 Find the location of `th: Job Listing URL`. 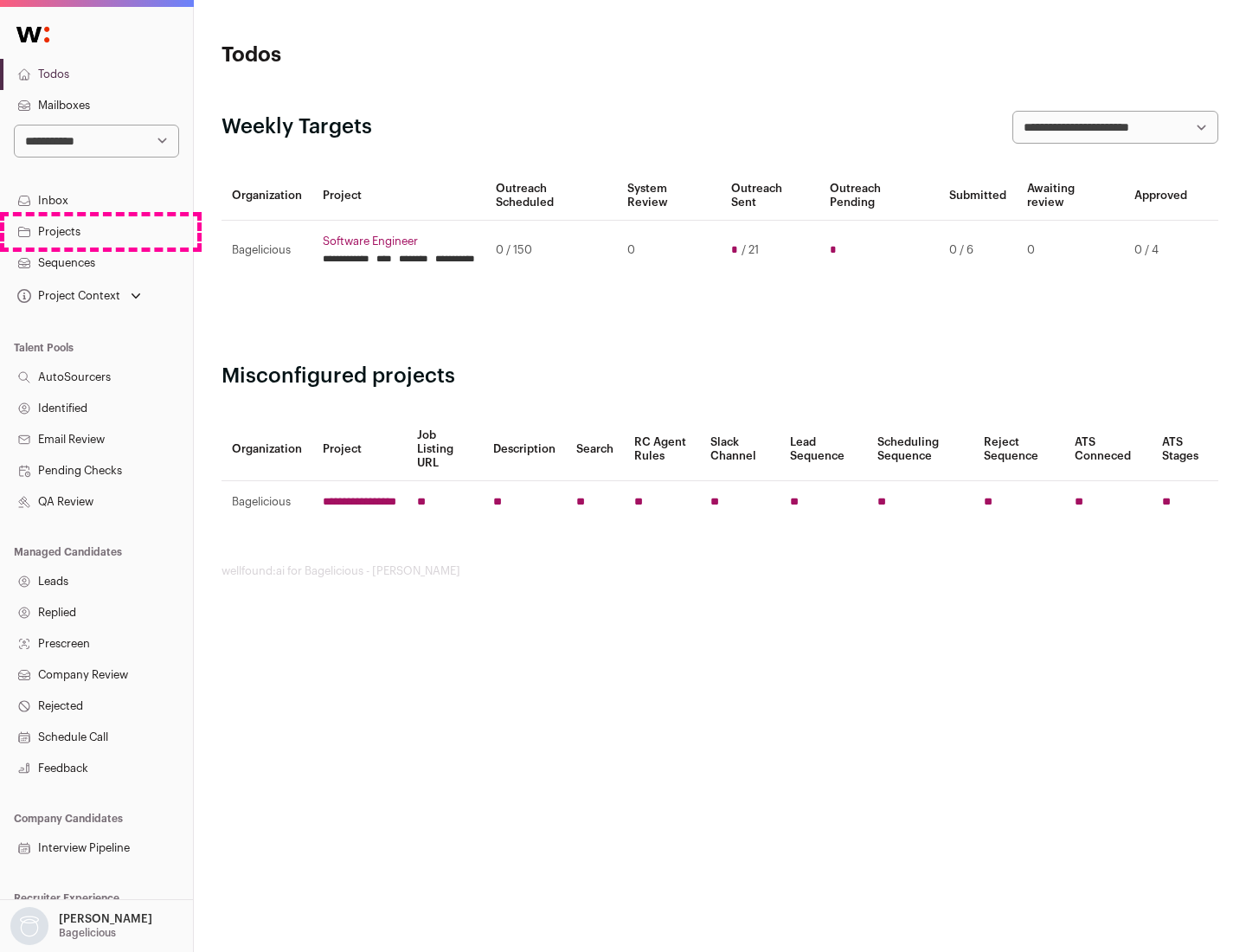

th: Job Listing URL is located at coordinates (445, 449).